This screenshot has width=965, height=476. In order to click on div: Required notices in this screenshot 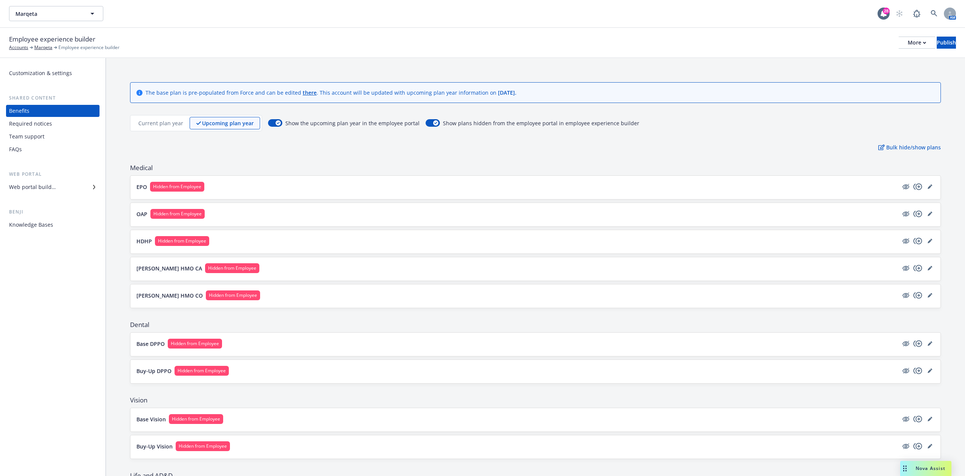, I will do `click(31, 124)`.